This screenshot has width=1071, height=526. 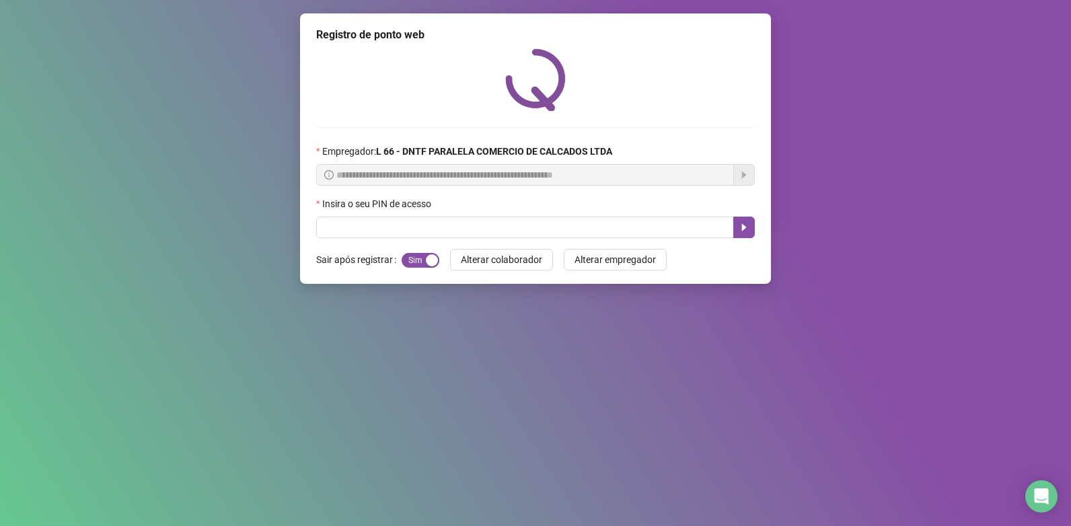 I want to click on div: Open Intercom Messenger, so click(x=1042, y=497).